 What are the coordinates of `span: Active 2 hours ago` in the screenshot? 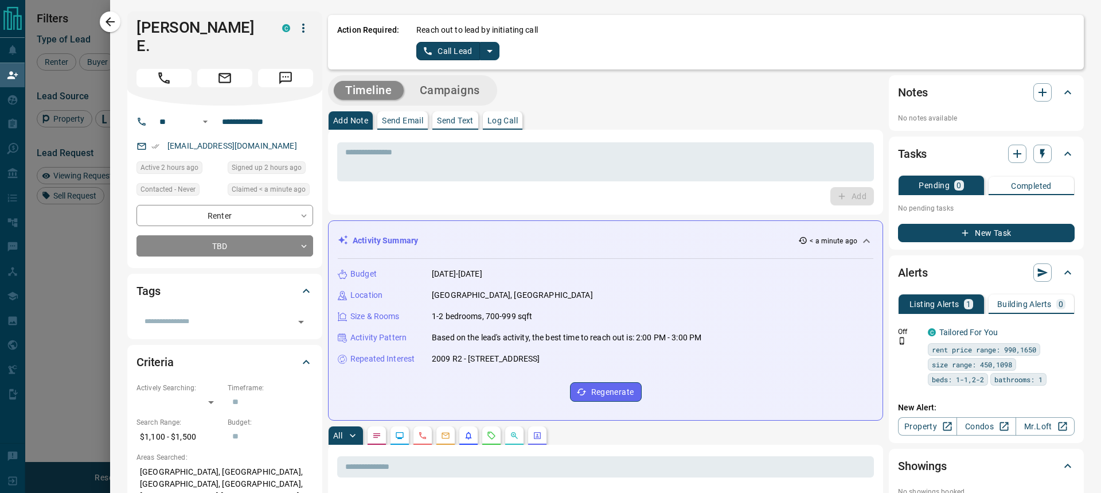 It's located at (169, 167).